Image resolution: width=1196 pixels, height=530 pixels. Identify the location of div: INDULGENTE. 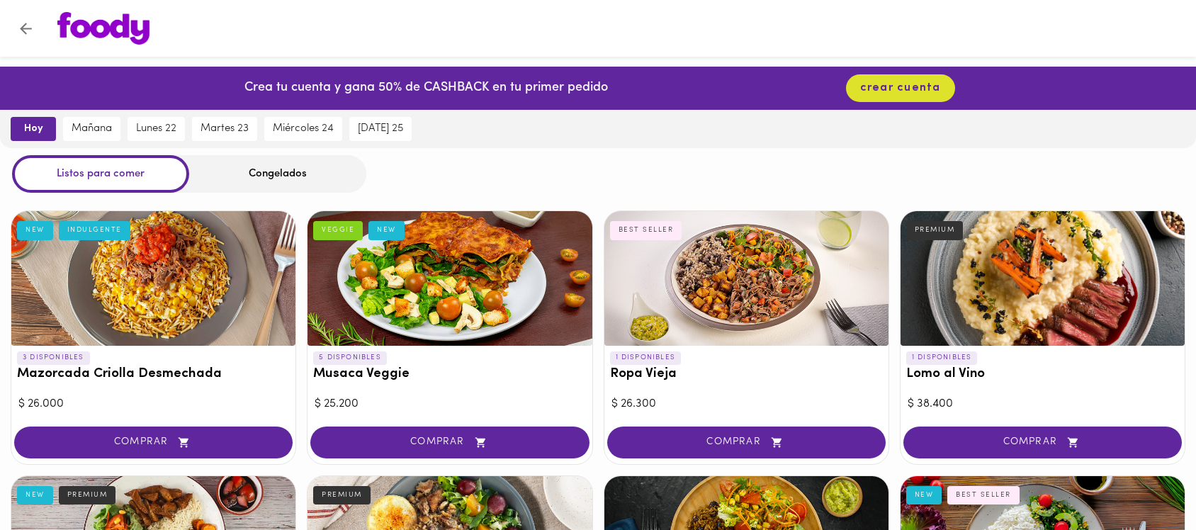
(94, 230).